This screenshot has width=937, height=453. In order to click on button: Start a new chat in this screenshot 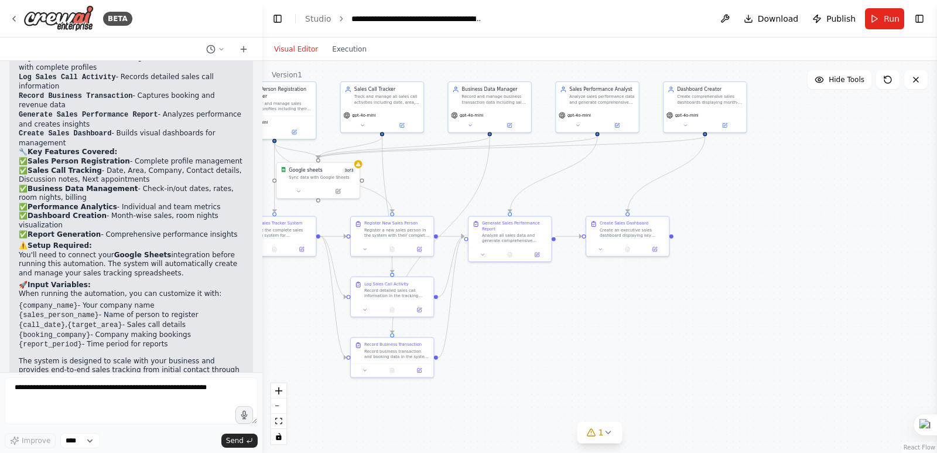, I will do `click(244, 49)`.